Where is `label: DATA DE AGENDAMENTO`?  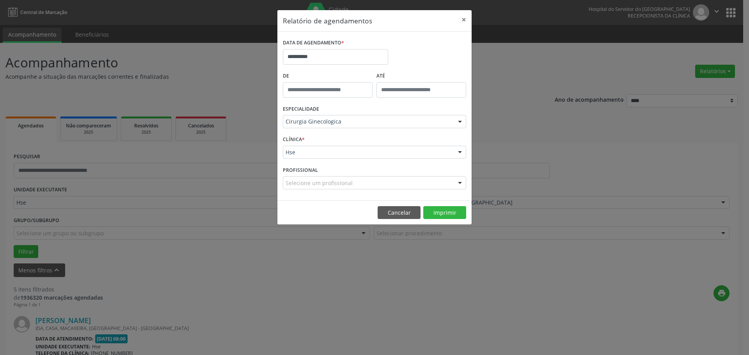
label: DATA DE AGENDAMENTO is located at coordinates (313, 43).